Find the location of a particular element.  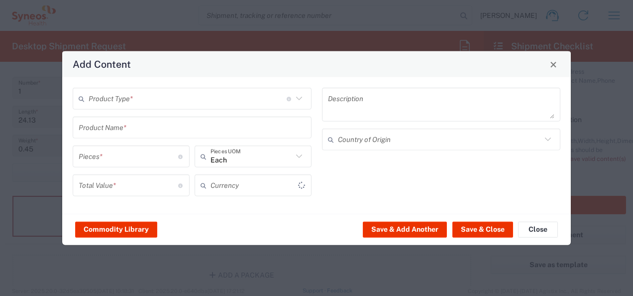

button: Save & Close is located at coordinates (483, 229).